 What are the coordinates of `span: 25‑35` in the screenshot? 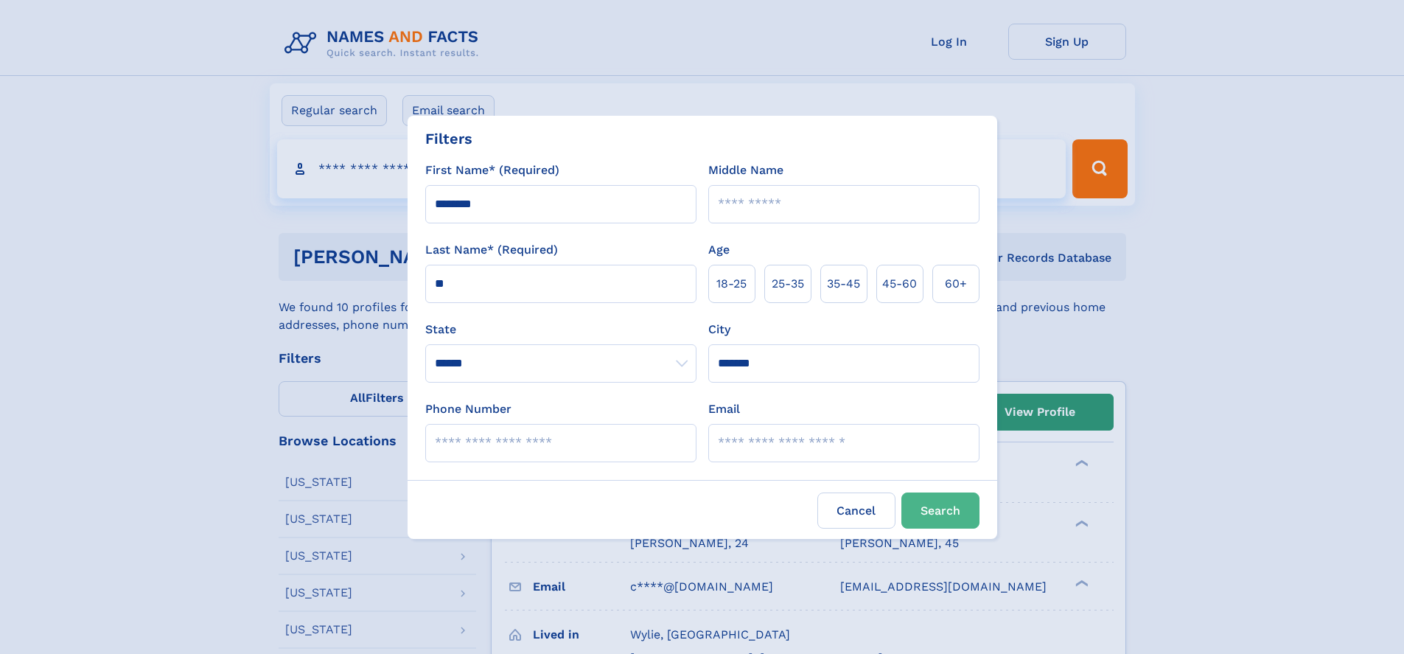 It's located at (788, 284).